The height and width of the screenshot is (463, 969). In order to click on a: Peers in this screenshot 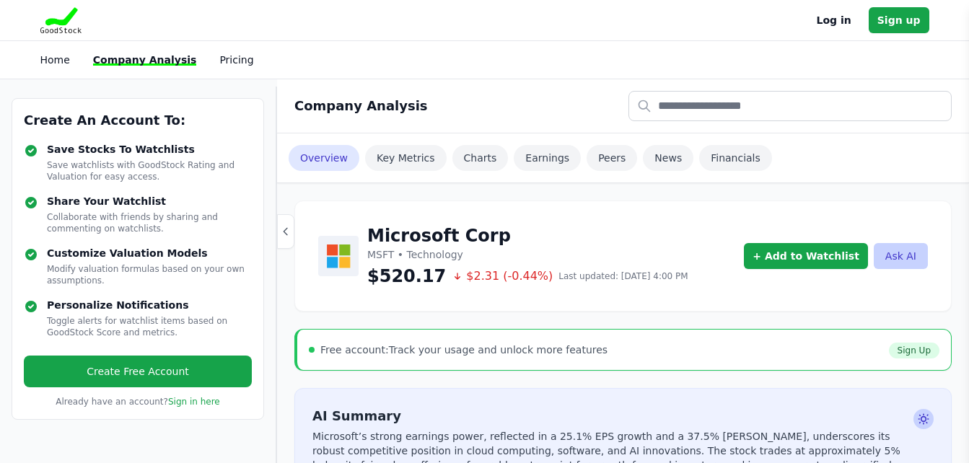, I will do `click(612, 158)`.